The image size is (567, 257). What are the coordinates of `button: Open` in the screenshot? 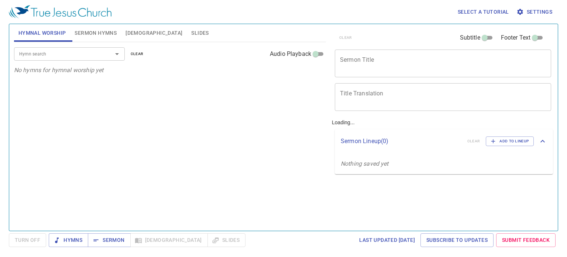 It's located at (117, 54).